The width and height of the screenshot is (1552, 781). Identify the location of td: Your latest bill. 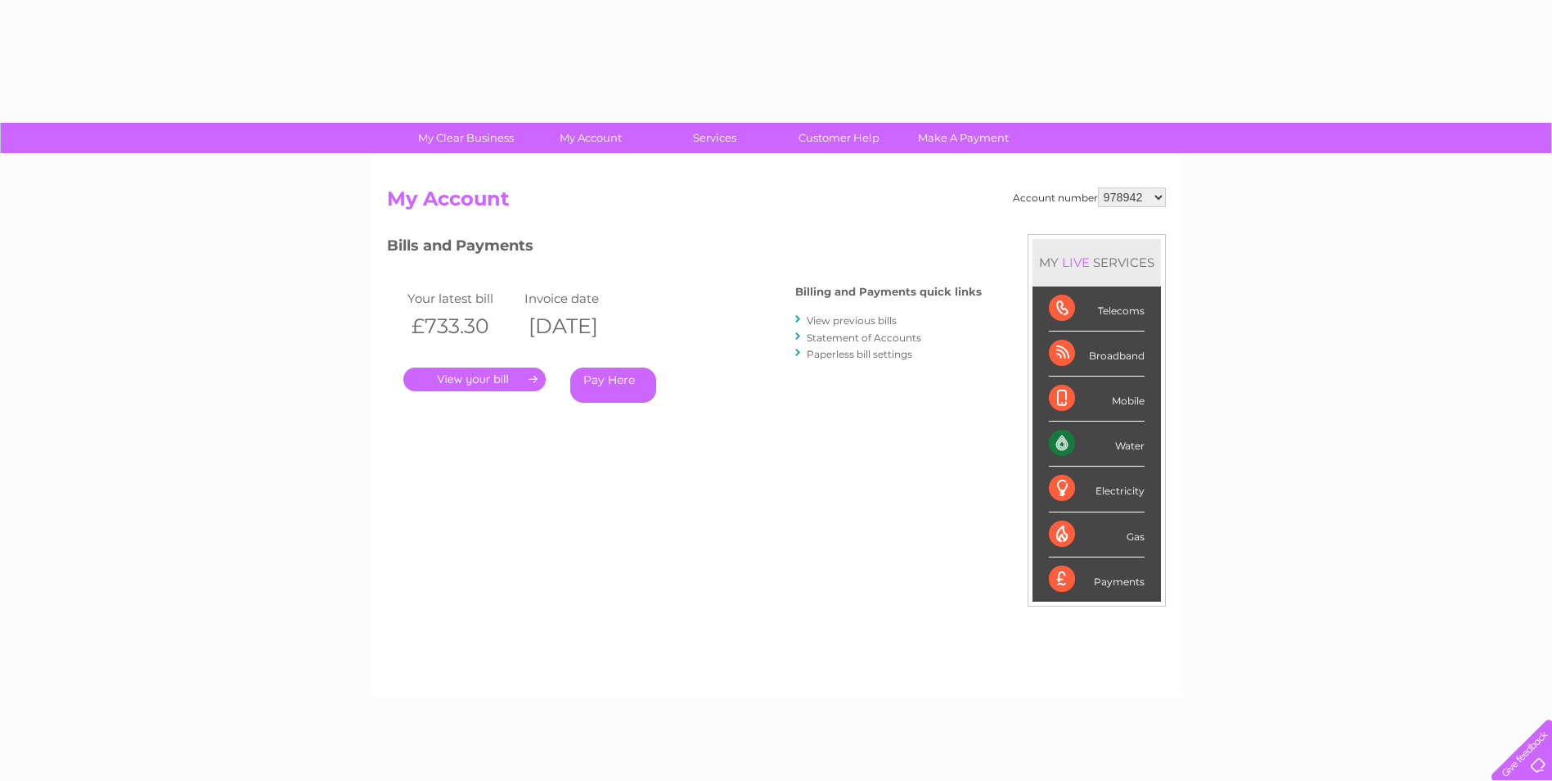
(462, 298).